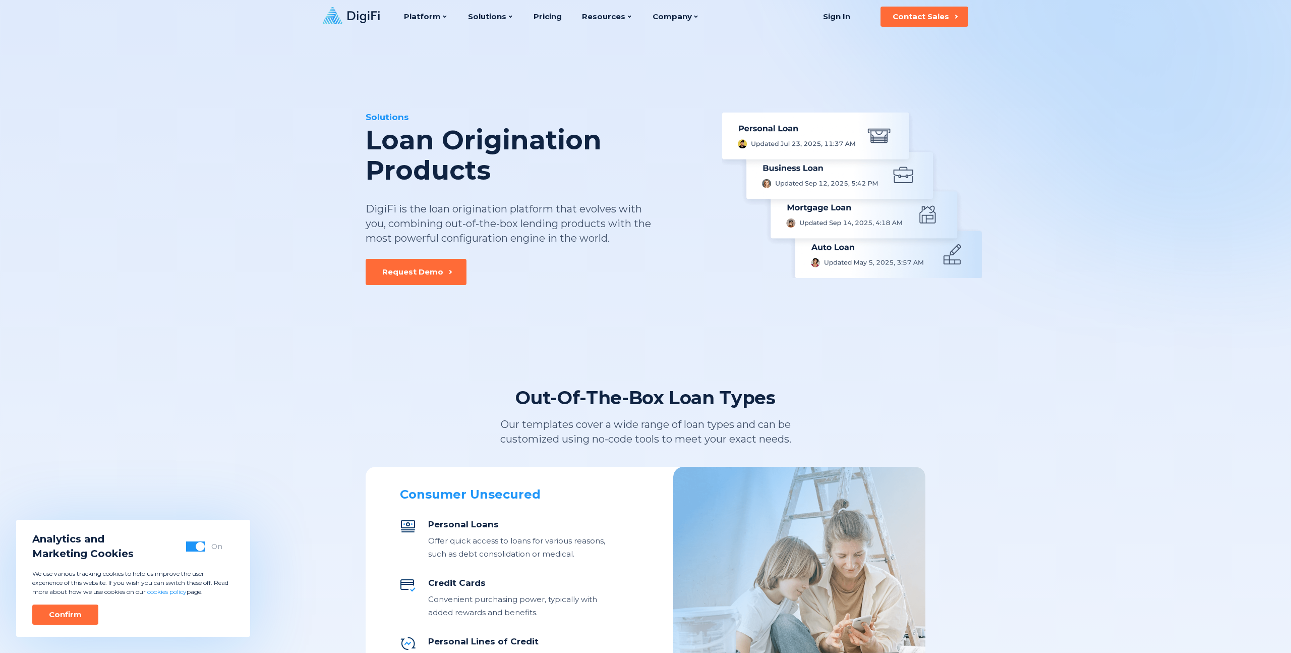  What do you see at coordinates (517, 641) in the screenshot?
I see `div: Personal Lines of Credit` at bounding box center [517, 641].